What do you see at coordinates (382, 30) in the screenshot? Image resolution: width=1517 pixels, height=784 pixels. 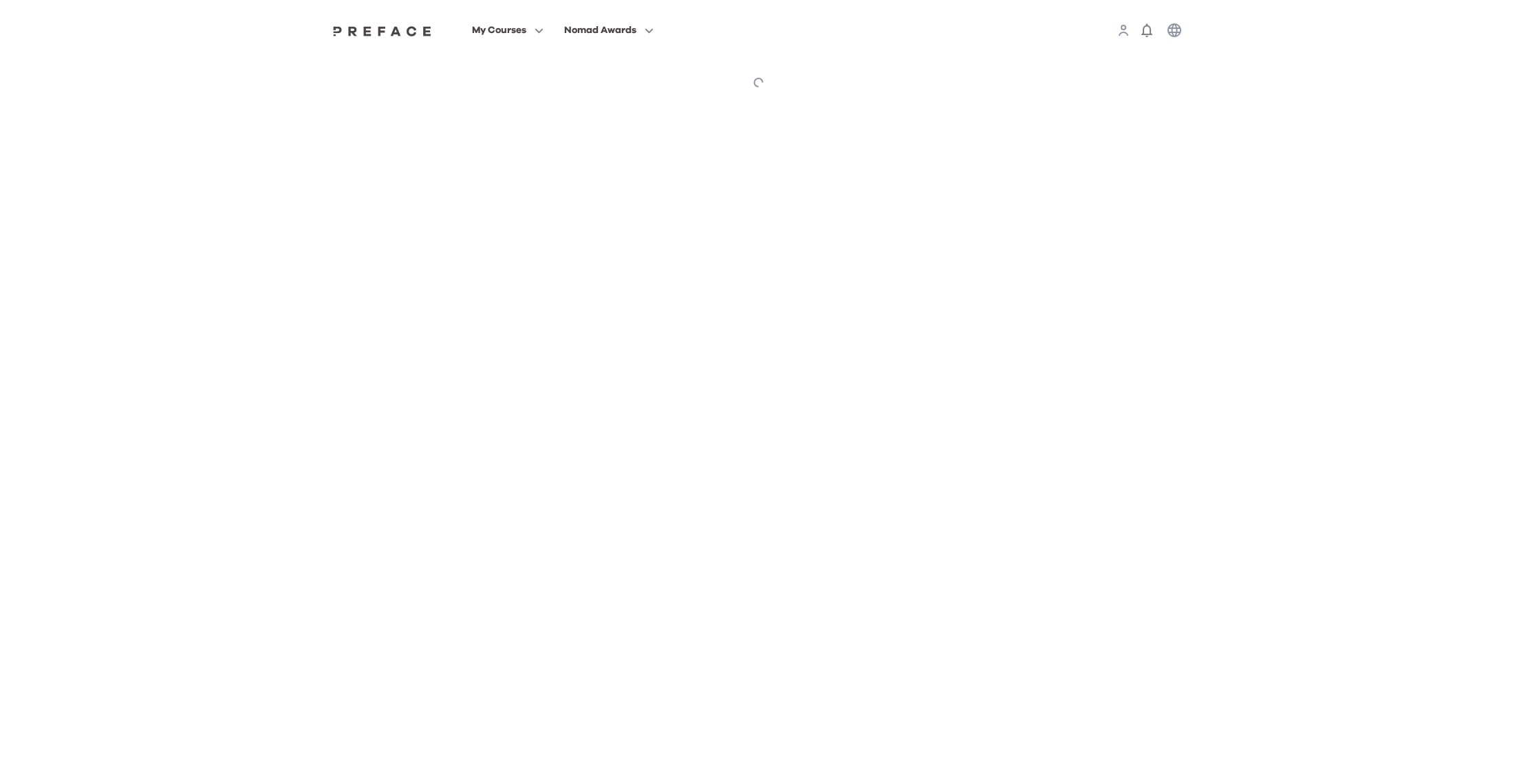 I see `a: Preface Logo` at bounding box center [382, 30].